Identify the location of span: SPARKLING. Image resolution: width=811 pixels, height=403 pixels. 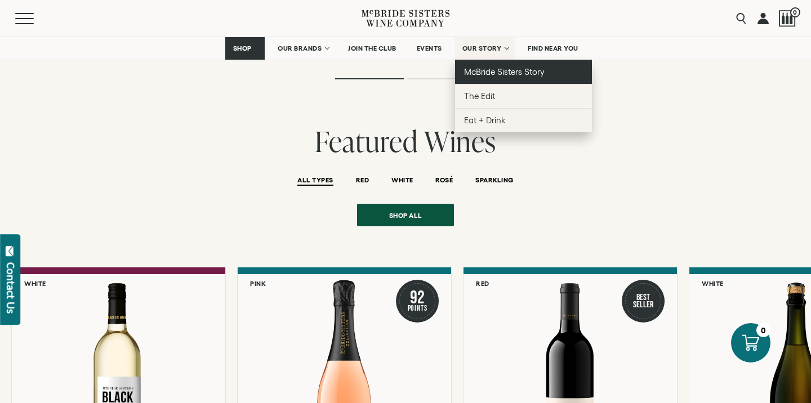
(494, 181).